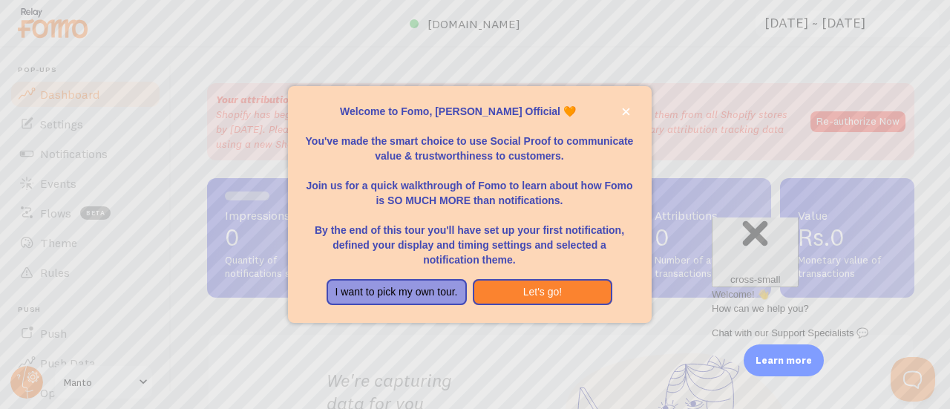  Describe the element at coordinates (626, 111) in the screenshot. I see `button: close,` at that location.